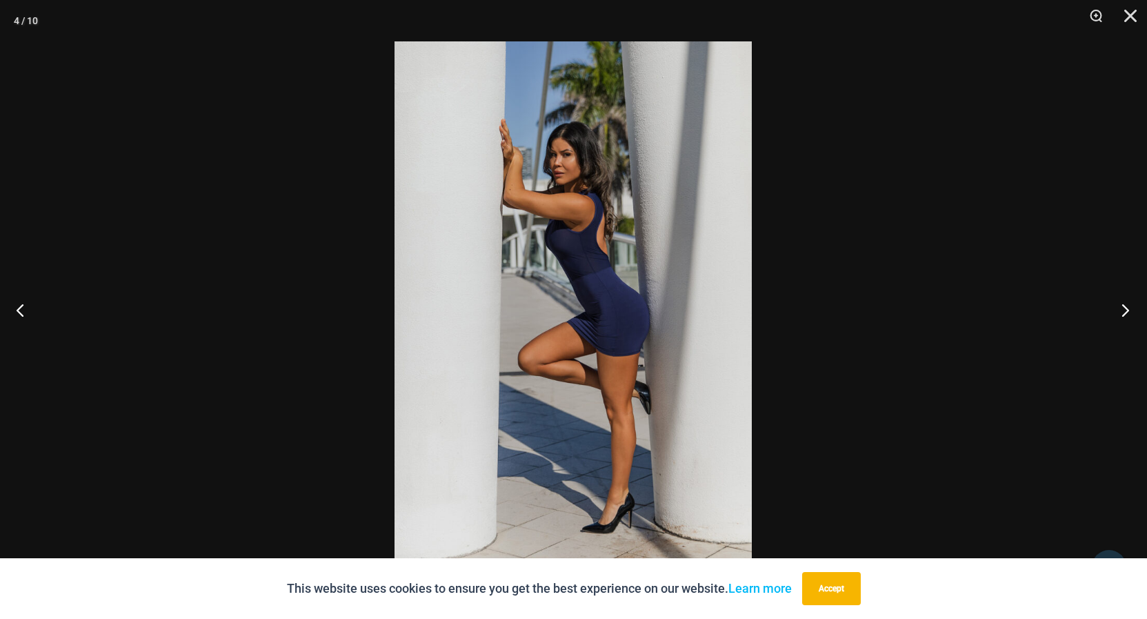 The image size is (1147, 619). Describe the element at coordinates (26, 21) in the screenshot. I see `div: 4 / 10` at that location.